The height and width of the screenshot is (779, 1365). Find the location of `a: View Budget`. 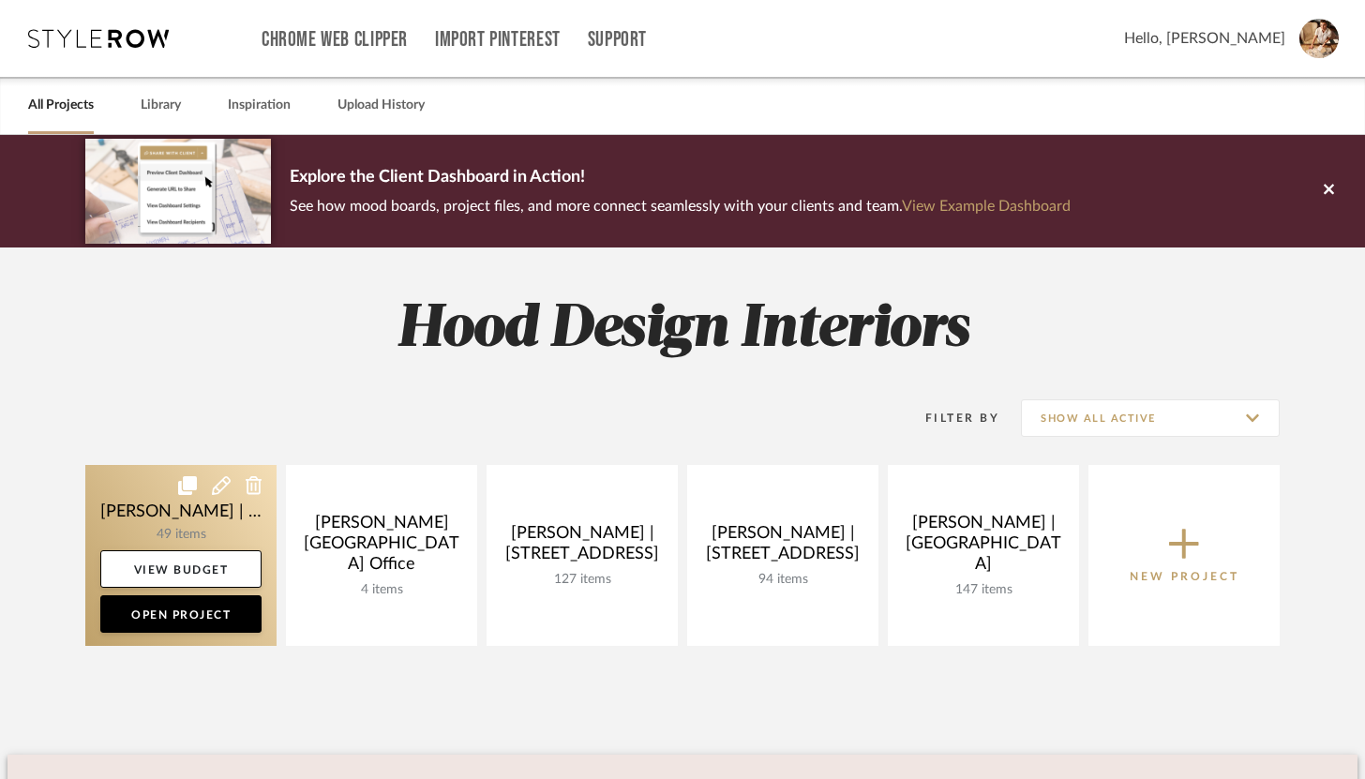

a: View Budget is located at coordinates (181, 569).